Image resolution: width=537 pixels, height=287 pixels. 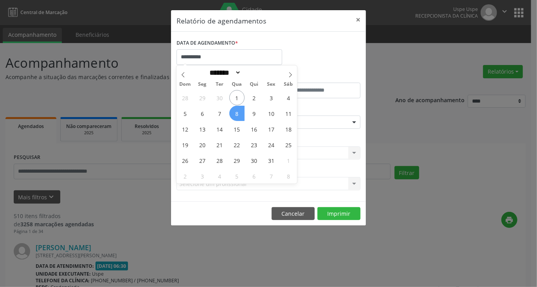 I want to click on label: DATA DE AGENDAMENTO, so click(x=207, y=43).